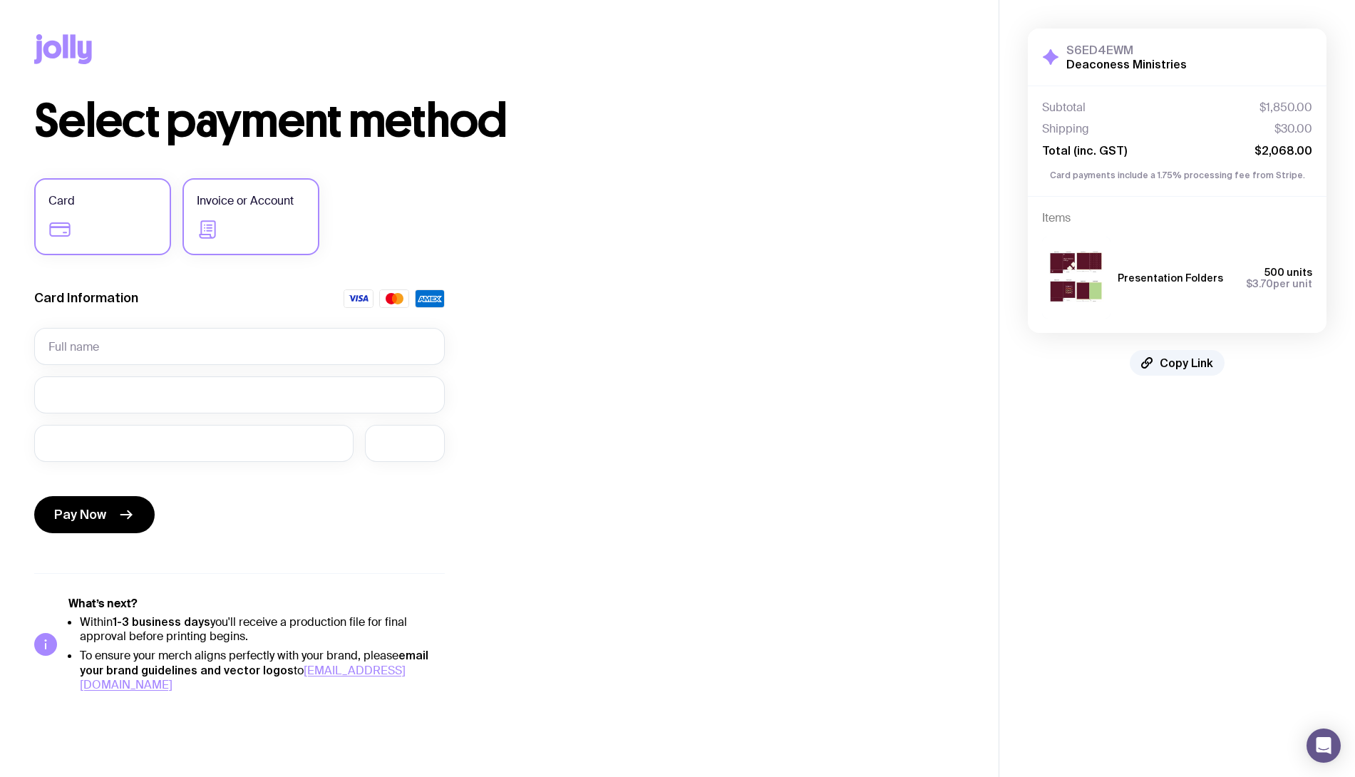  I want to click on p: Card payments include a 1.75% processing fee from Stripe., so click(1177, 175).